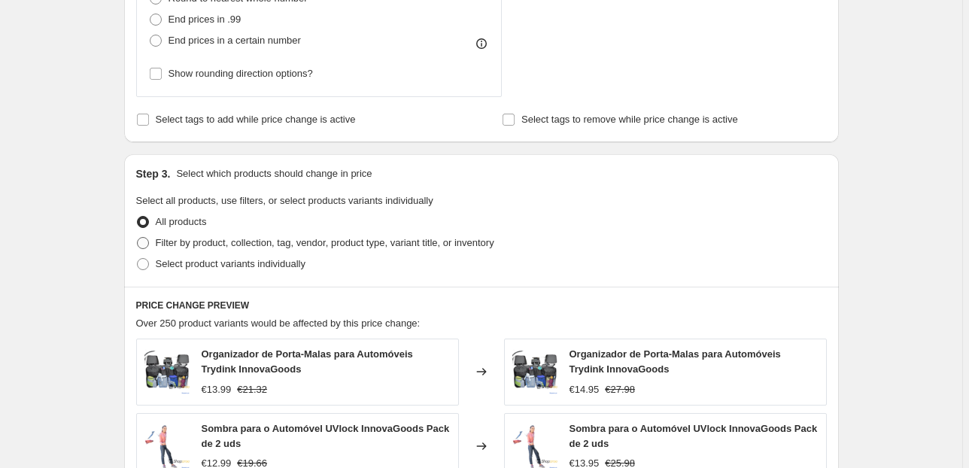 The width and height of the screenshot is (969, 468). I want to click on strike: €21.32, so click(252, 390).